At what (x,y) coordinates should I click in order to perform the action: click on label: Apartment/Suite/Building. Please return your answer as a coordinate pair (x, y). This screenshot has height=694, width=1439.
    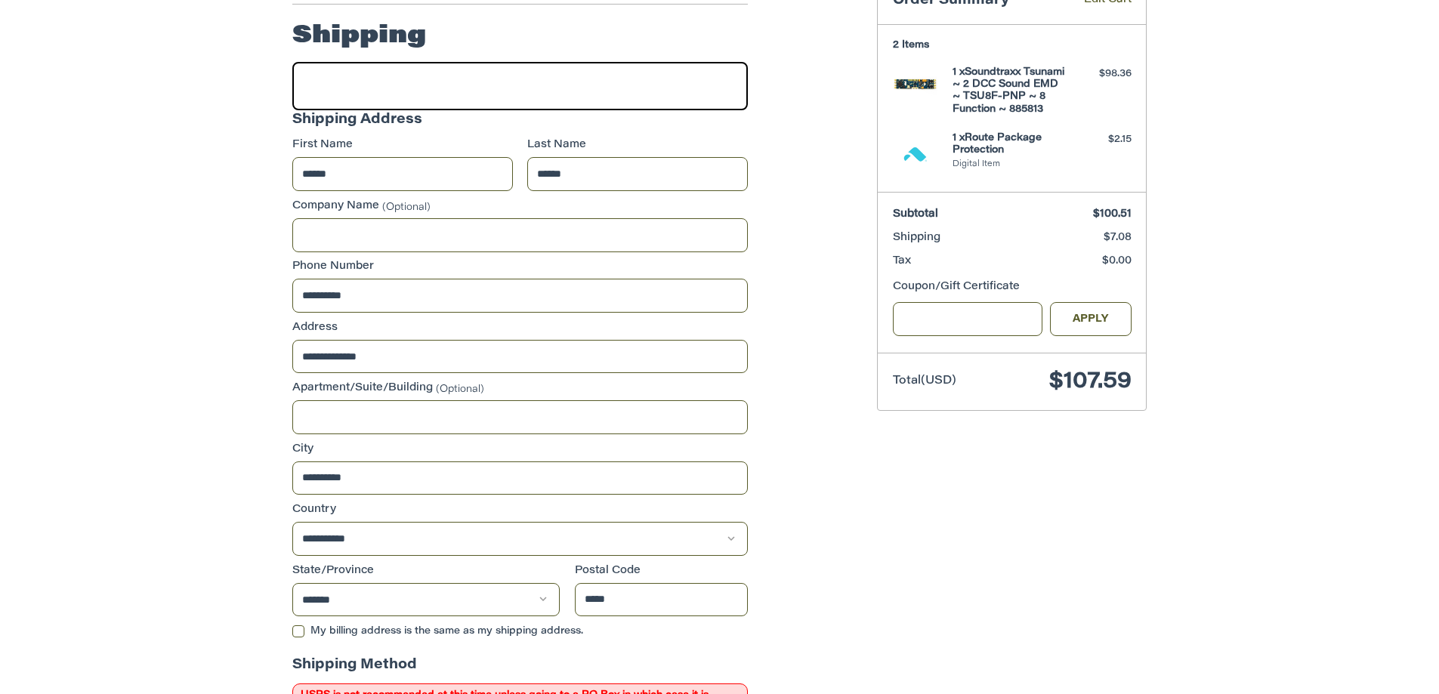
    Looking at the image, I should click on (520, 388).